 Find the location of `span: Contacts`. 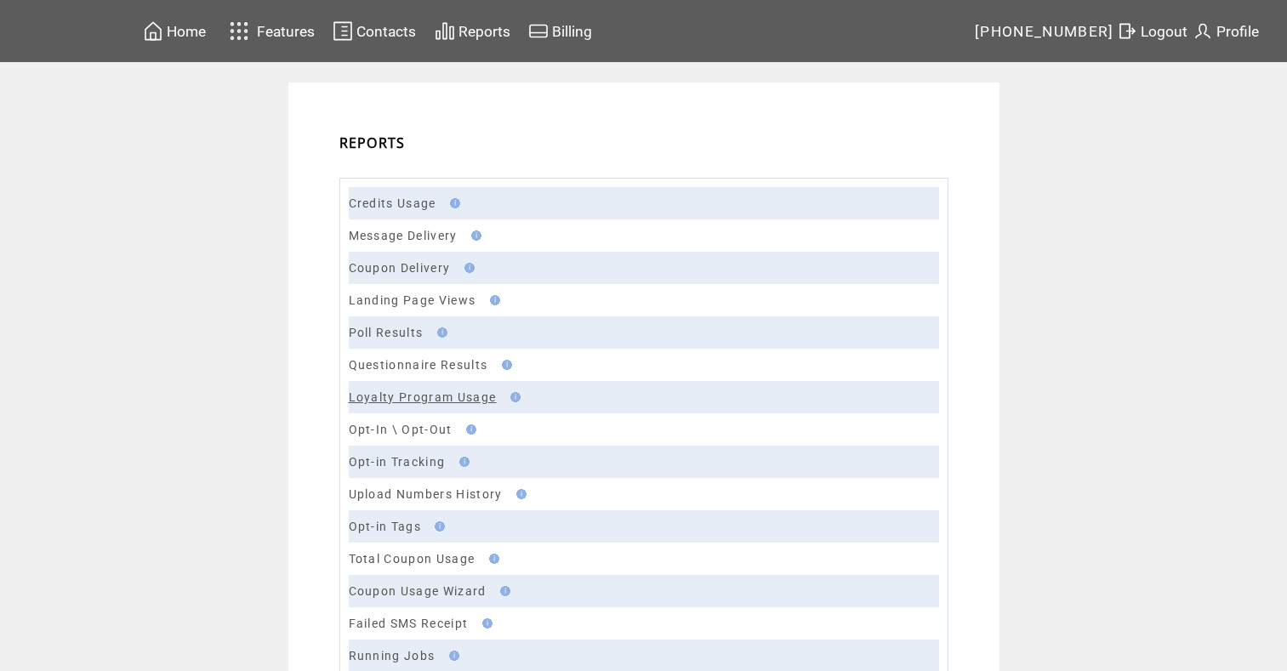

span: Contacts is located at coordinates (386, 31).